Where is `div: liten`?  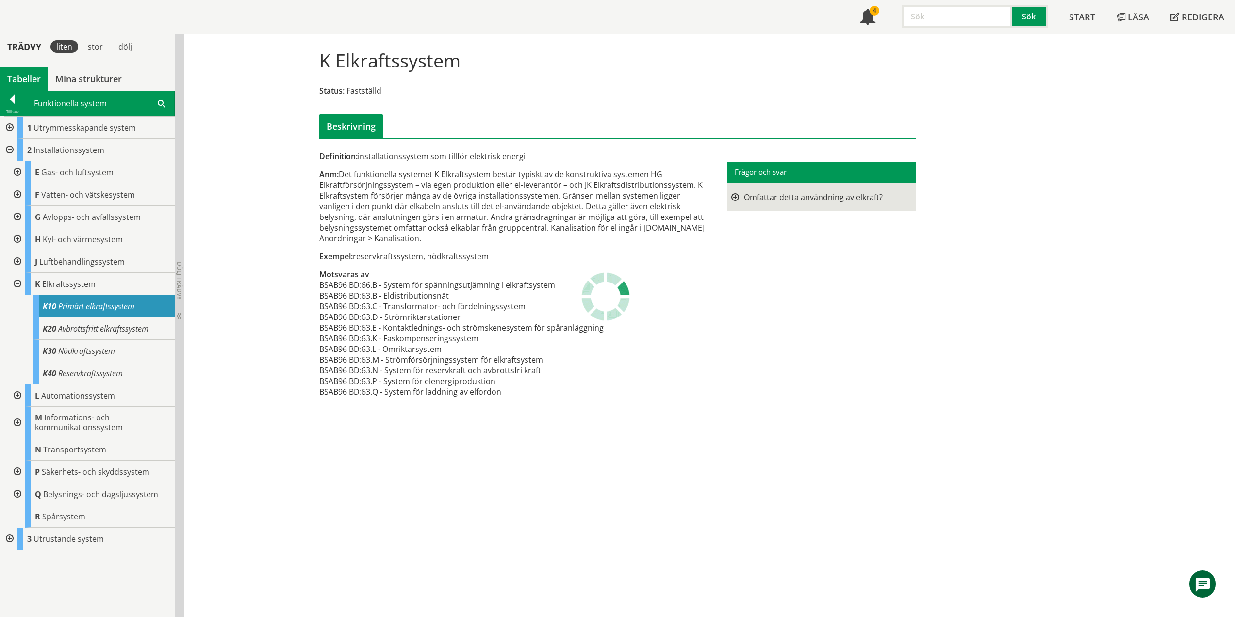 div: liten is located at coordinates (64, 47).